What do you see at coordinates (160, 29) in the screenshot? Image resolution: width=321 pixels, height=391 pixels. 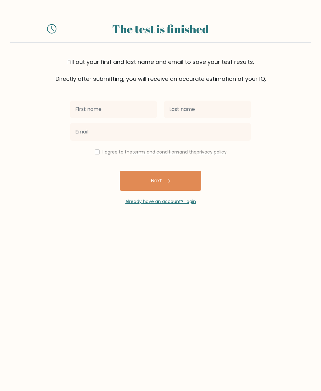 I see `div: The test is finished` at bounding box center [160, 29].